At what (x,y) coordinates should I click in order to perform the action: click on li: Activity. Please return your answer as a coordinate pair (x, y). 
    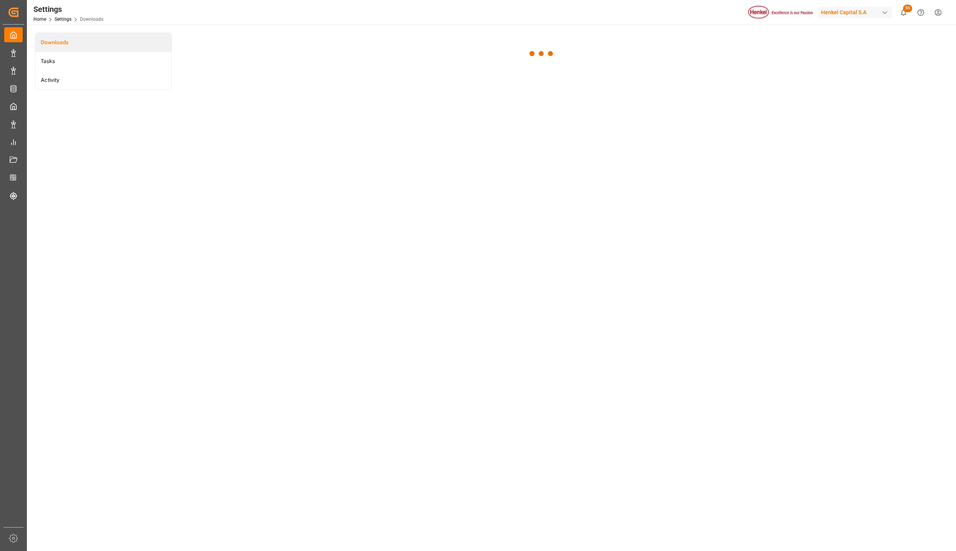
    Looking at the image, I should click on (103, 80).